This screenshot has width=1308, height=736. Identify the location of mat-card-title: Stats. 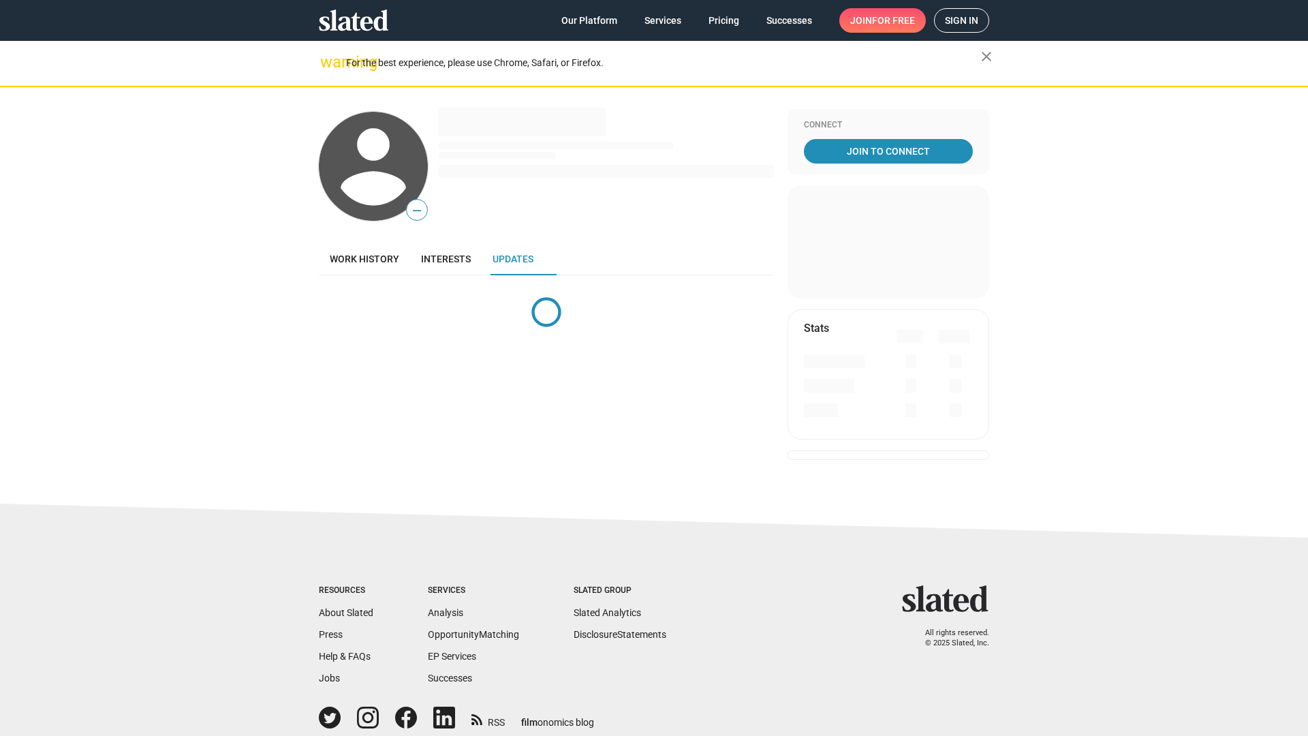
(816, 328).